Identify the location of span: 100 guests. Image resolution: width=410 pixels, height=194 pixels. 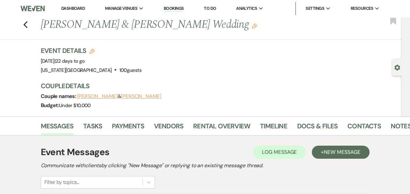
(131, 70).